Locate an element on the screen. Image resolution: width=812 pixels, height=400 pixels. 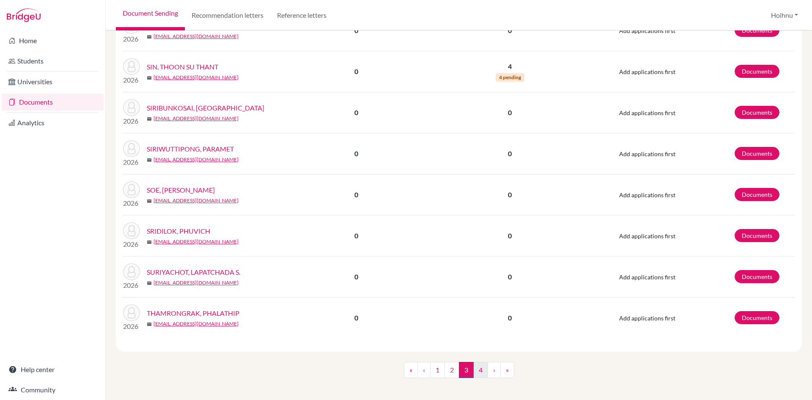
button: Hoihnu is located at coordinates (785, 15).